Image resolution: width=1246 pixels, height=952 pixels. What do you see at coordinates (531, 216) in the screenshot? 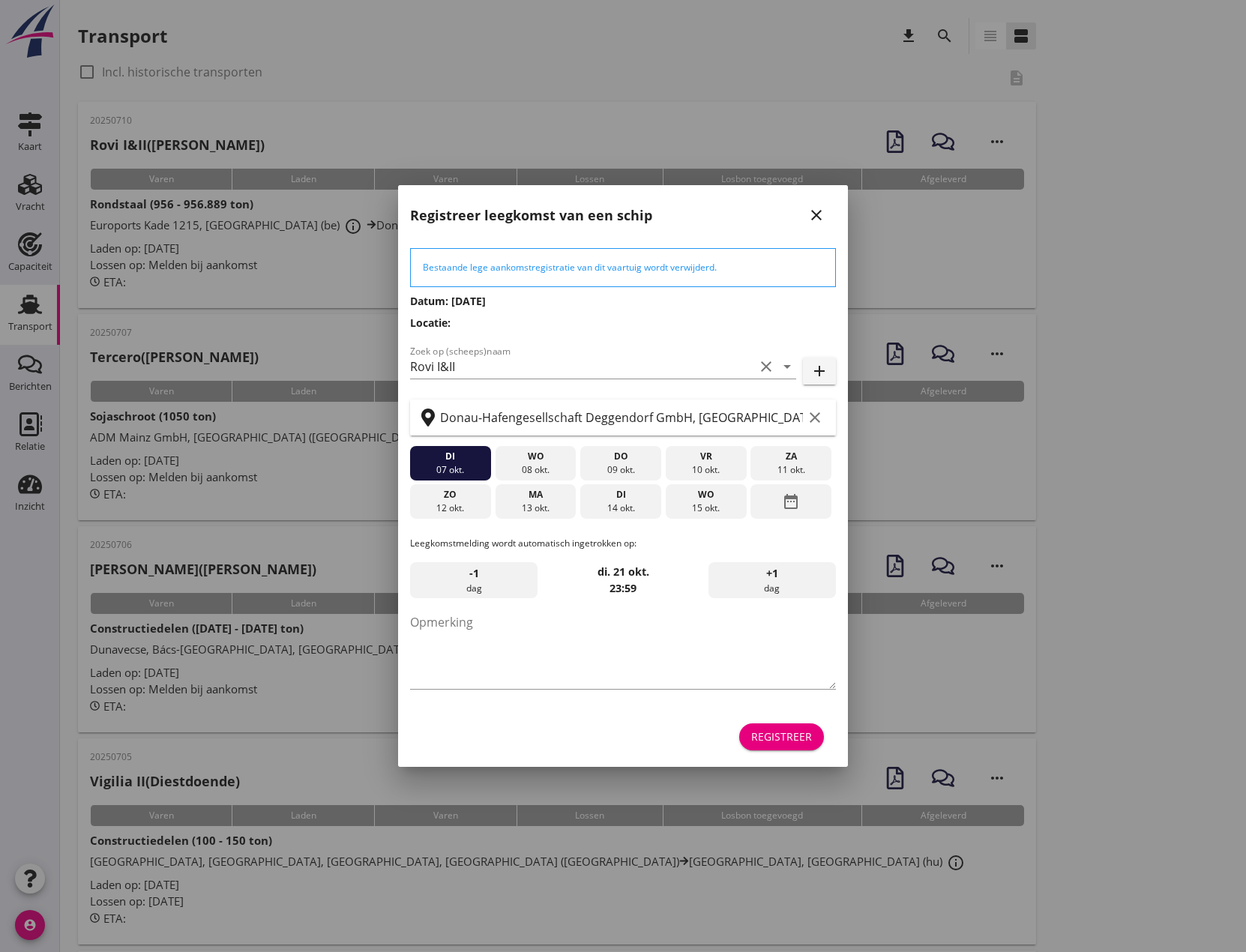
I see `h2: Registreer leegkomst van een schip` at bounding box center [531, 216].